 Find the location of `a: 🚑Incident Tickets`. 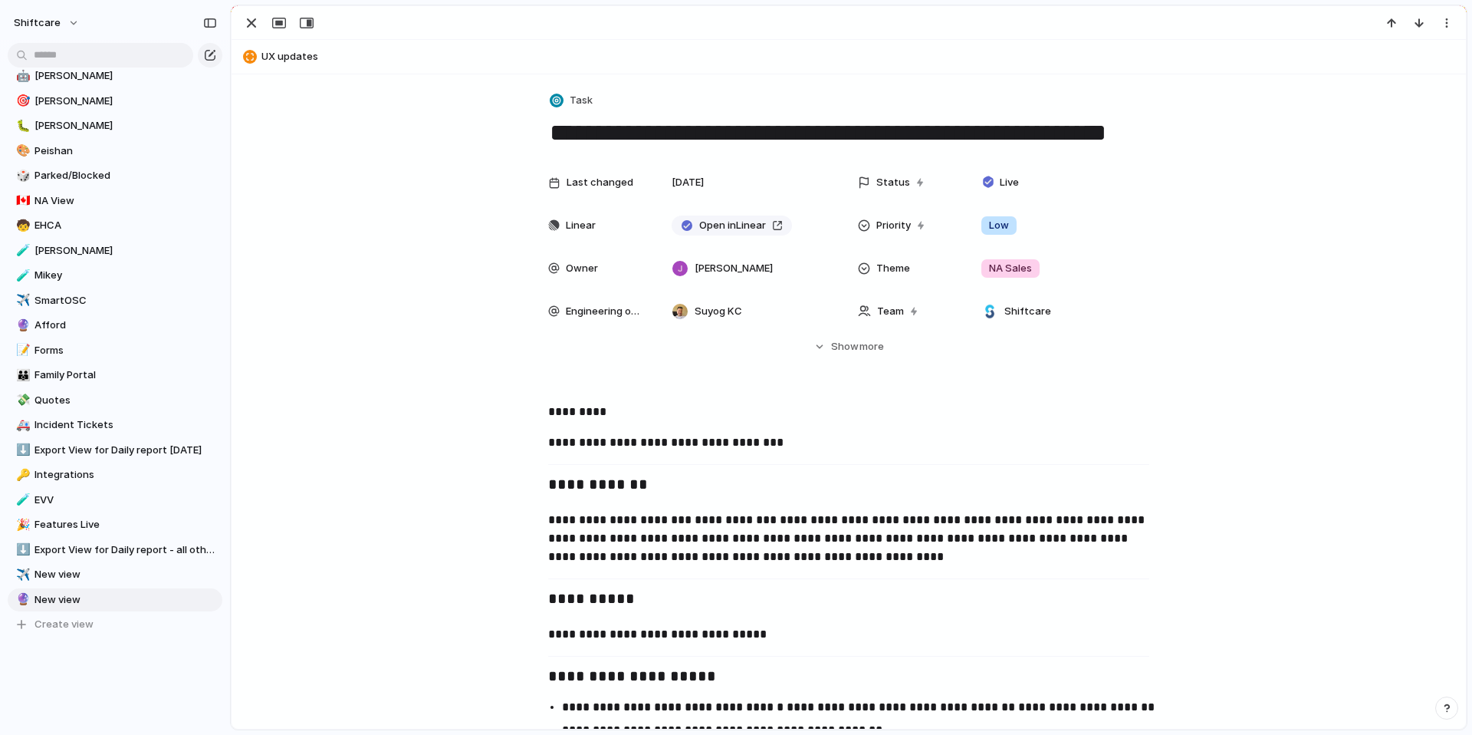

a: 🚑Incident Tickets is located at coordinates (115, 425).